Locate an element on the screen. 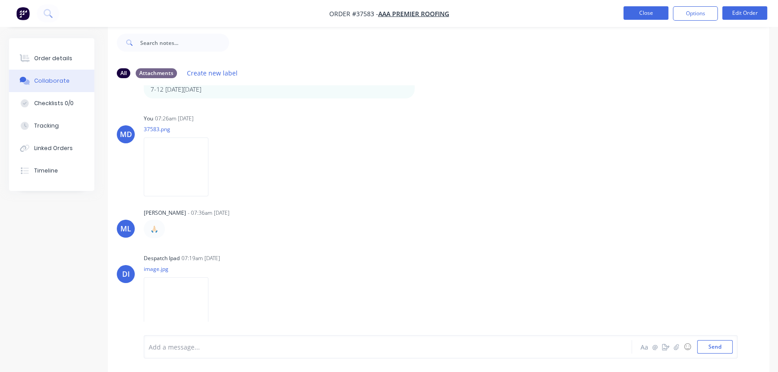 This screenshot has height=372, width=778. div: ML is located at coordinates (126, 229).